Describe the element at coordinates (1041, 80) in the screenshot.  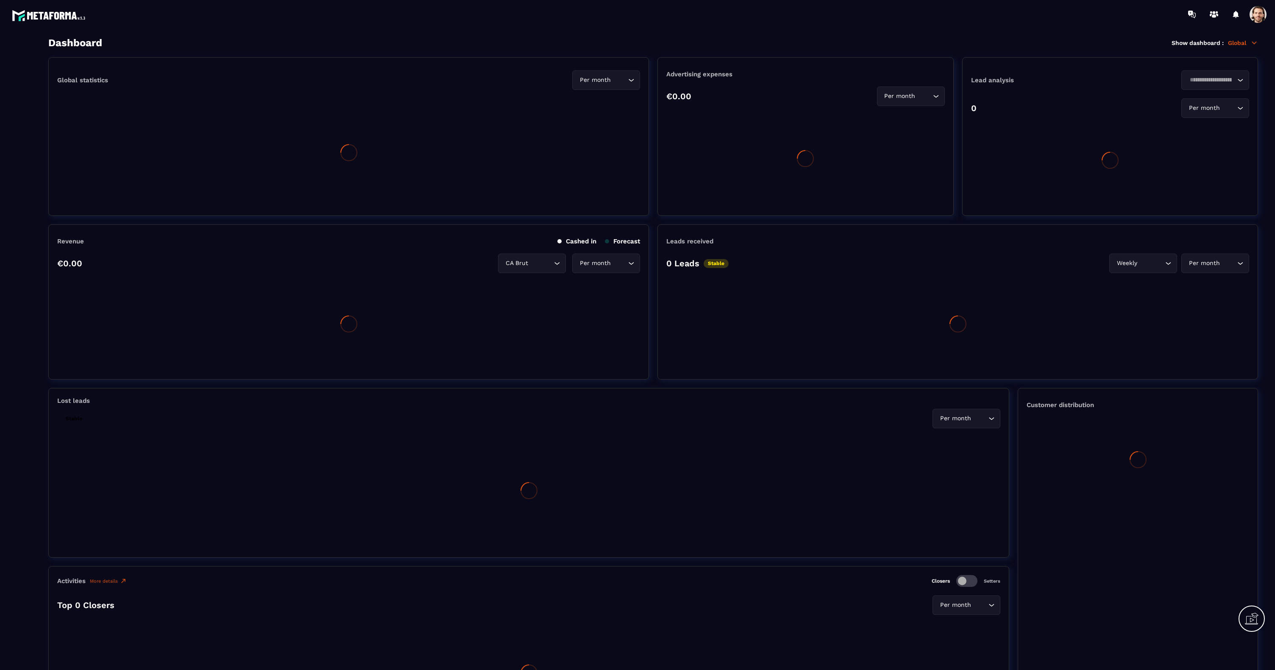
I see `p: Lead analysis` at that location.